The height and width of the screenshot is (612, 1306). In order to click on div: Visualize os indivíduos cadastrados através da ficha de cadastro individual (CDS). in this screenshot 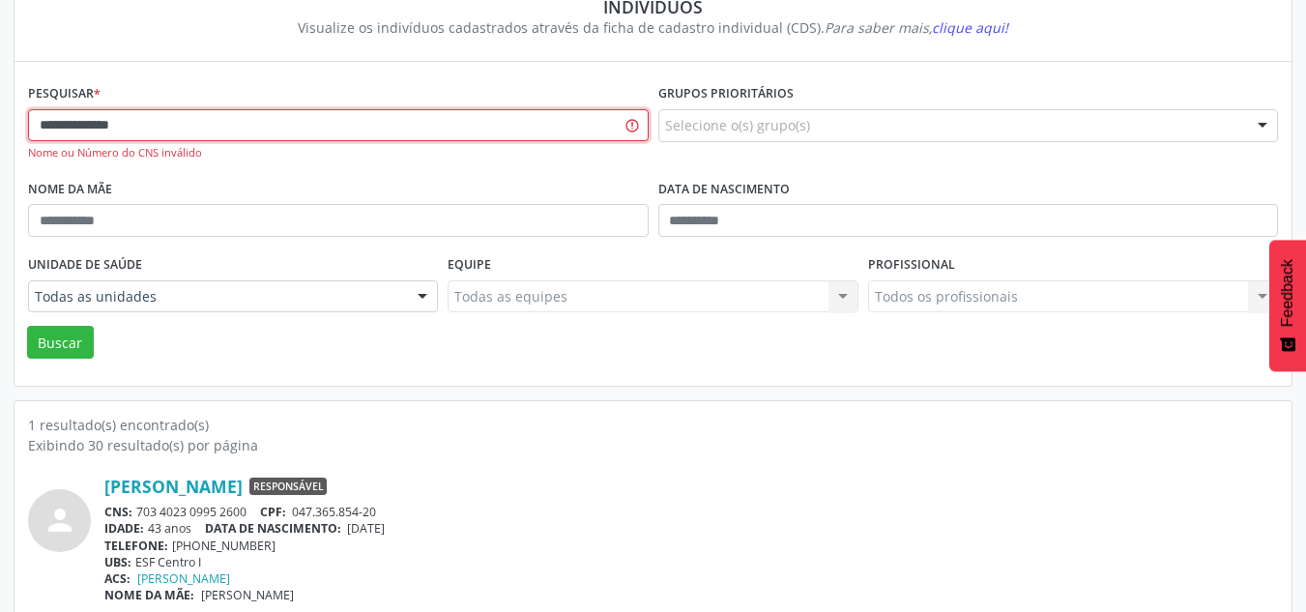, I will do `click(653, 27)`.